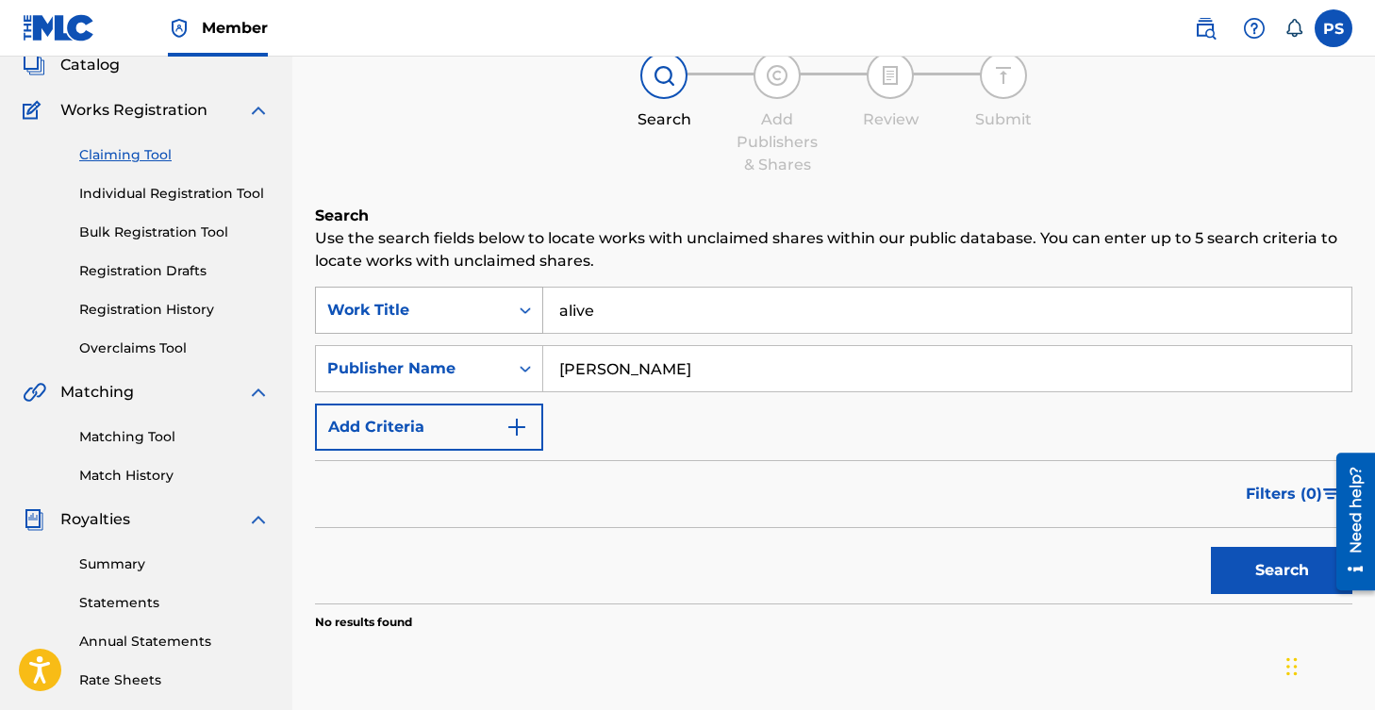  Describe the element at coordinates (890, 75) in the screenshot. I see `img: step indicator icon for Review` at that location.